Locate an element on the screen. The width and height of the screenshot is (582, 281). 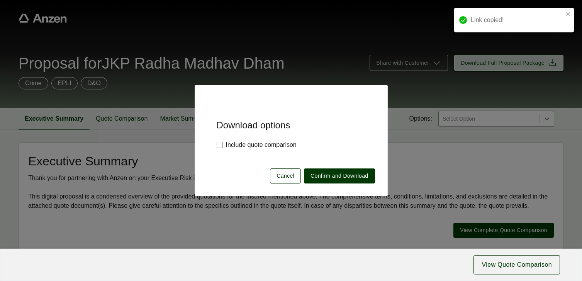
span: Confirm and Download is located at coordinates (339, 176).